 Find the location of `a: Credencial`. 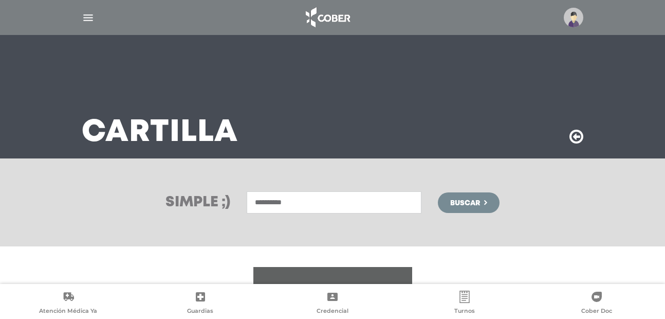

a: Credencial is located at coordinates (332, 303).